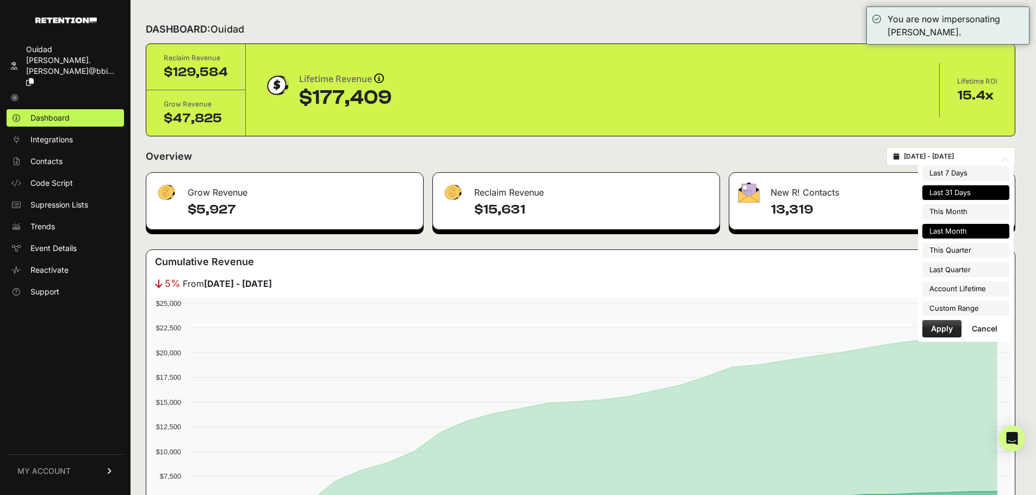  What do you see at coordinates (966, 270) in the screenshot?
I see `li: Last Quarter` at bounding box center [966, 270].